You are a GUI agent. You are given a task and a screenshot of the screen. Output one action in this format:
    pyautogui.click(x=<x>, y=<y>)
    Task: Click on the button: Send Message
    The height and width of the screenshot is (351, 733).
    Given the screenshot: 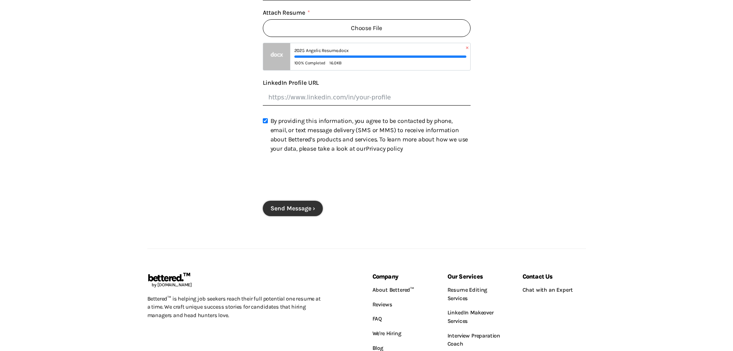 What is the action you would take?
    pyautogui.click(x=293, y=208)
    